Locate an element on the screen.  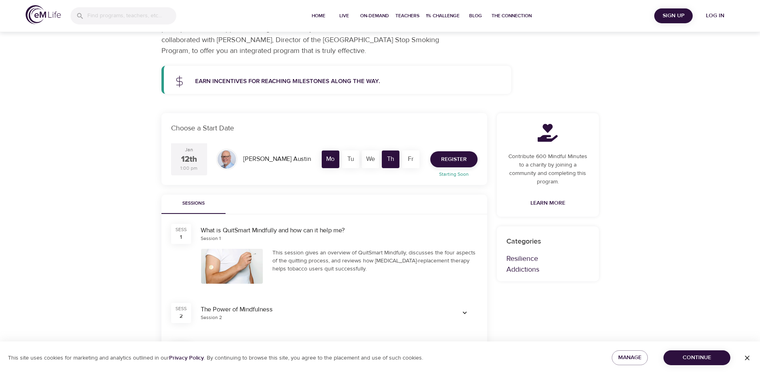
button: Continue is located at coordinates (697, 357).